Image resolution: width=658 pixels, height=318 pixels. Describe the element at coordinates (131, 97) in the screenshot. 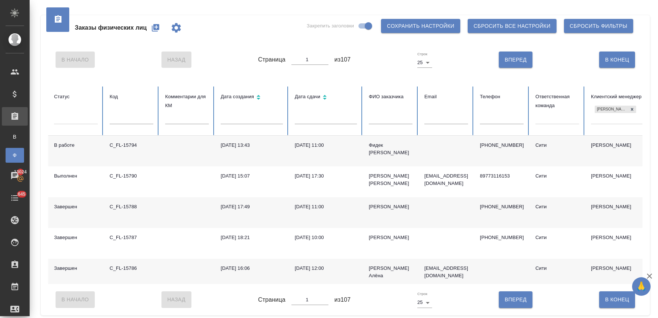

I see `div: Код` at that location.